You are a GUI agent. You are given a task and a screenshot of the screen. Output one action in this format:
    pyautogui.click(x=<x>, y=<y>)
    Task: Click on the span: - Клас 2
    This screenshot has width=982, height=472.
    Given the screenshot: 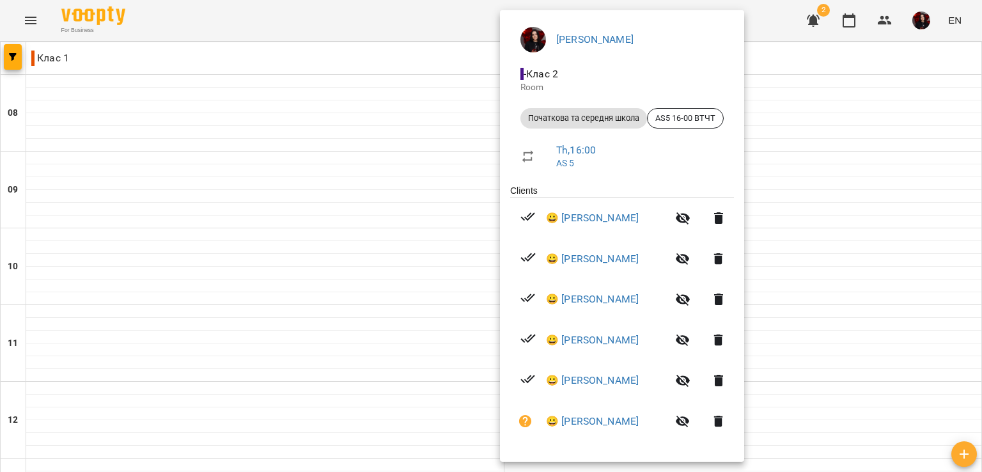 What is the action you would take?
    pyautogui.click(x=540, y=74)
    